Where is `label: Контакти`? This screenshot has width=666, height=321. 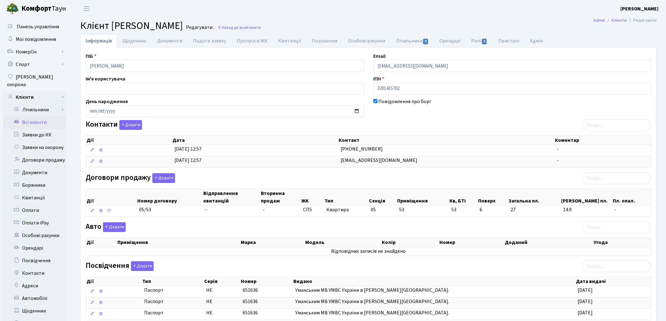
label: Контакти is located at coordinates (114, 125).